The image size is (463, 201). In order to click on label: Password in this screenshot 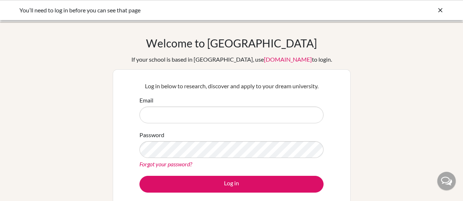, I will do `click(152, 135)`.